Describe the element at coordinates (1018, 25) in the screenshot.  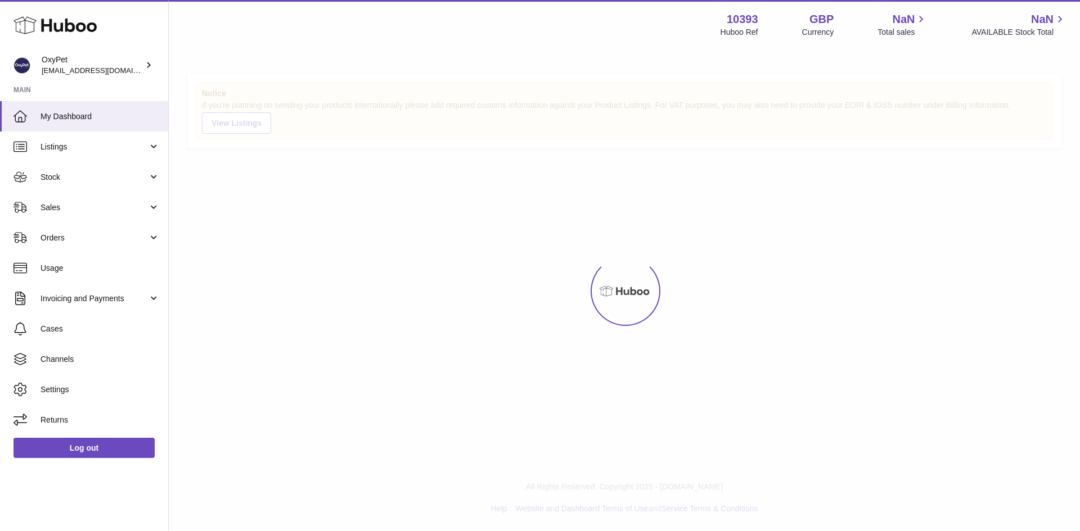
I see `a: NaN AVAILABLE Stock Total` at that location.